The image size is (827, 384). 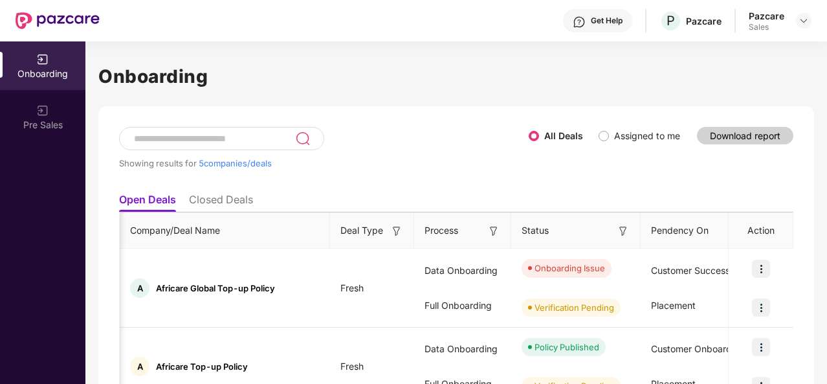 I want to click on label: All Deals, so click(x=564, y=135).